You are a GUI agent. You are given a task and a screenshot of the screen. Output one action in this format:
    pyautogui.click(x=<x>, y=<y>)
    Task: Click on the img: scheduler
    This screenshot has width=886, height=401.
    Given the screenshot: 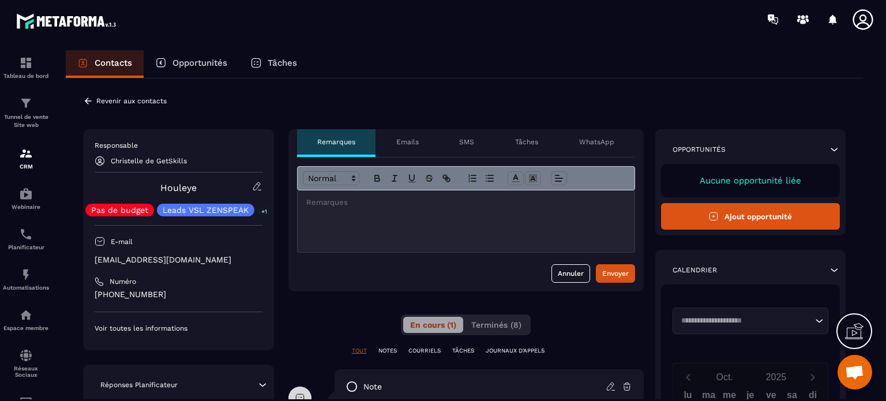 What is the action you would take?
    pyautogui.click(x=26, y=234)
    